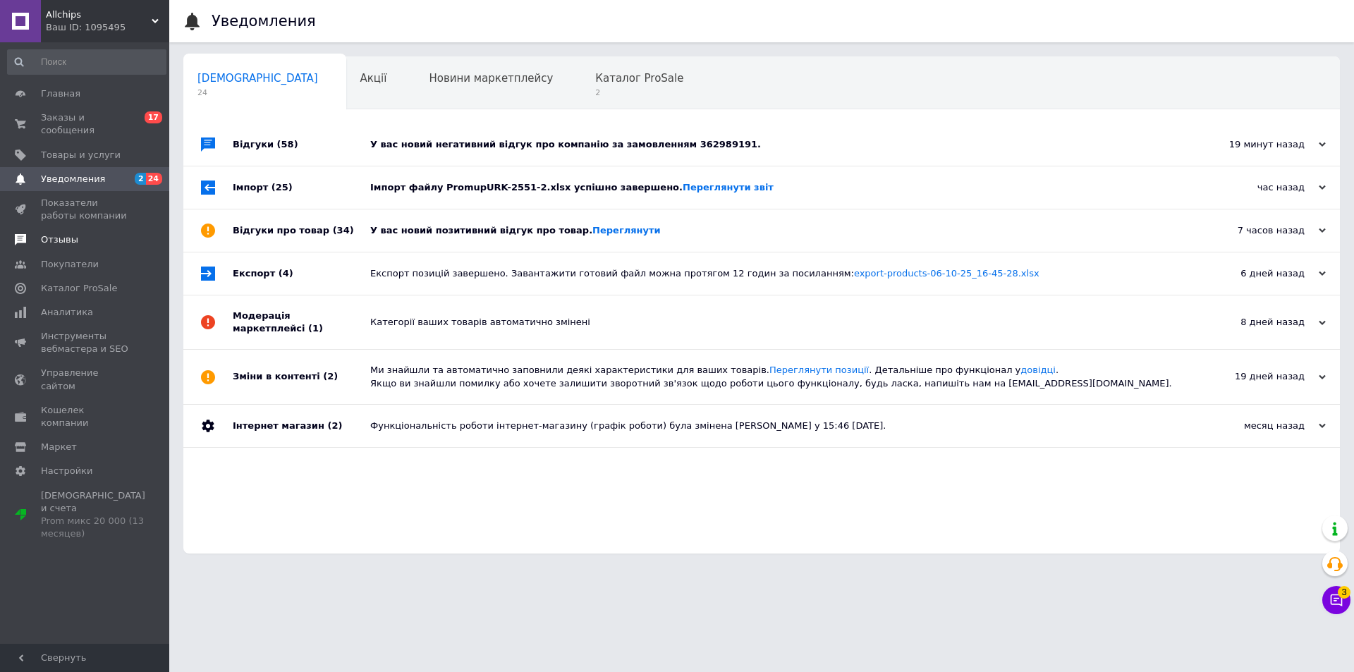  Describe the element at coordinates (344, 230) in the screenshot. I see `span: (34)` at that location.